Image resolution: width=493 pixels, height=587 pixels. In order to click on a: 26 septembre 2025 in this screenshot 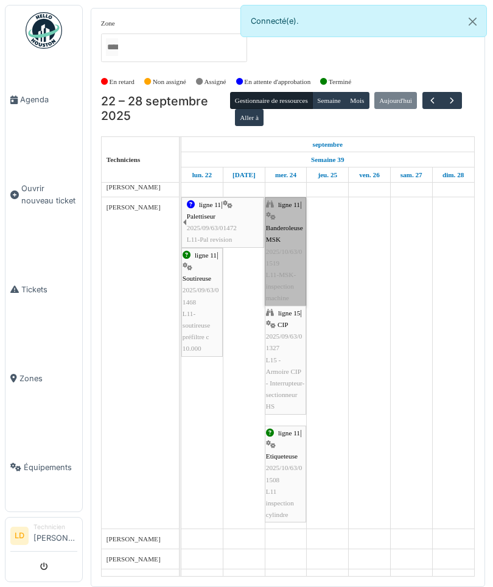, I will do `click(369, 175)`.